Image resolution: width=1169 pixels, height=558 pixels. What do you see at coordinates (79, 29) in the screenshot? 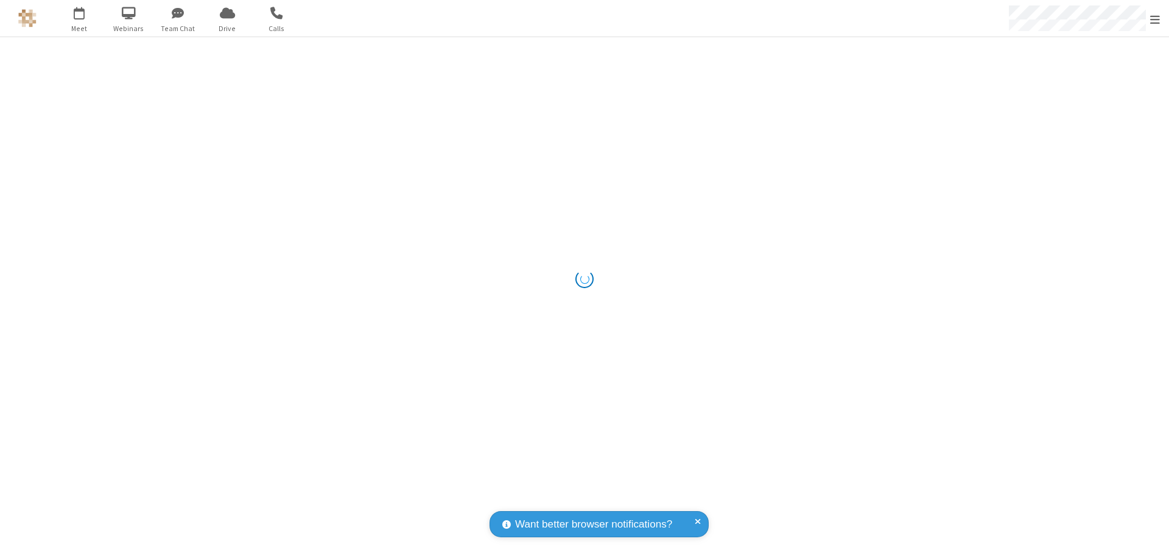
I see `span: Meet` at bounding box center [79, 29].